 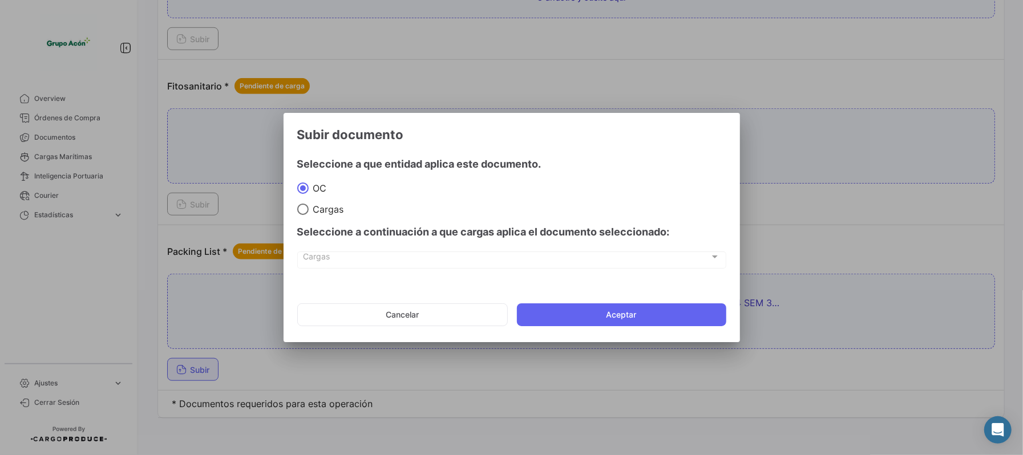 What do you see at coordinates (512, 135) in the screenshot?
I see `h3: Subir documento` at bounding box center [512, 135].